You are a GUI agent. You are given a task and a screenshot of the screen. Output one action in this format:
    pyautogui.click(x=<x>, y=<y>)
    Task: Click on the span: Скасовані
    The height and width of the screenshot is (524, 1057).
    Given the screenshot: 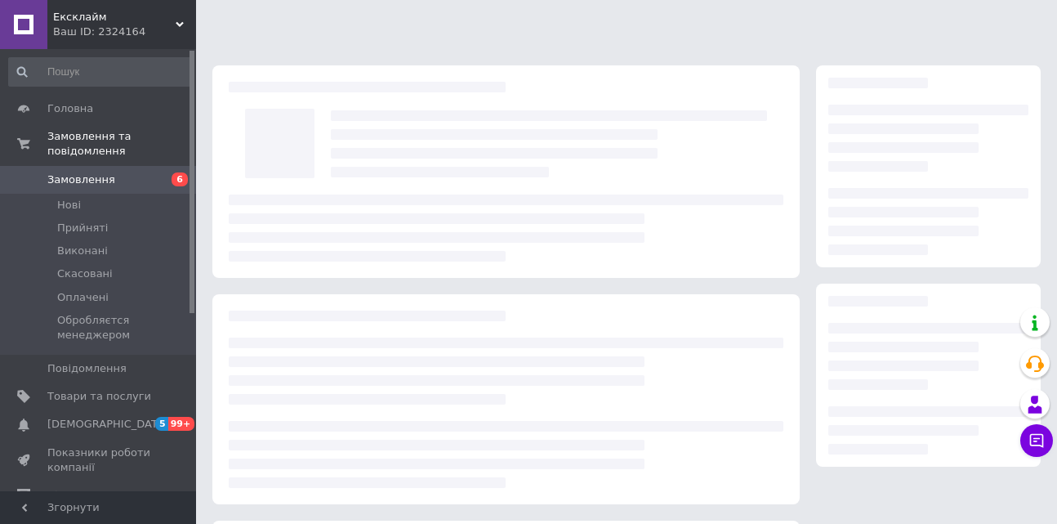 What is the action you would take?
    pyautogui.click(x=85, y=274)
    